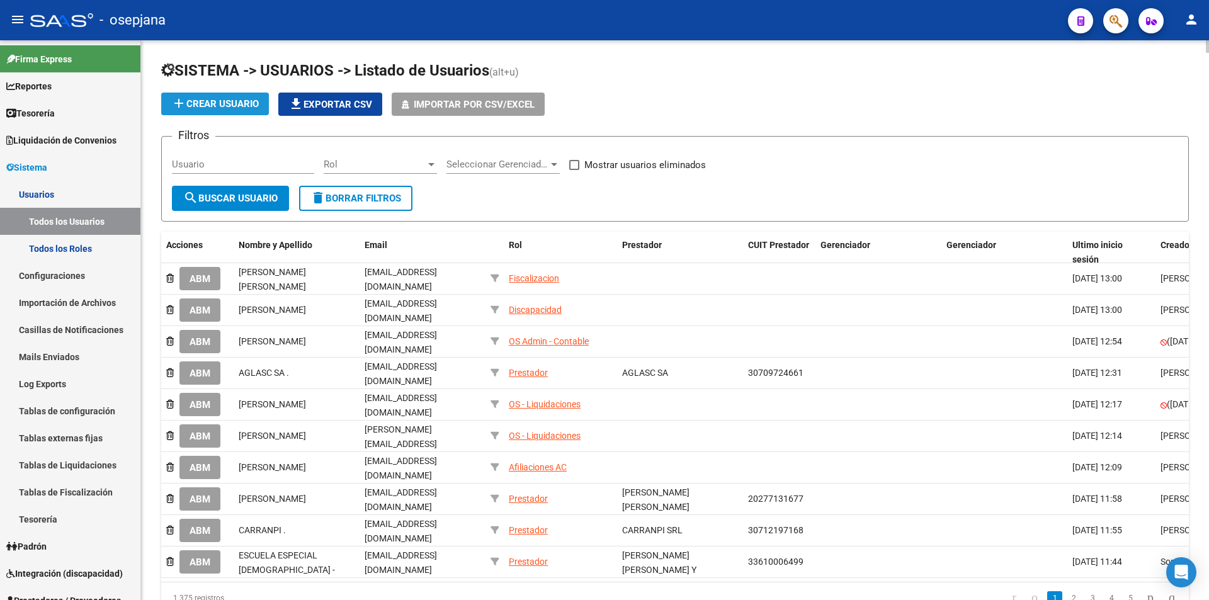  I want to click on span: Liquidación de Convenios, so click(61, 140).